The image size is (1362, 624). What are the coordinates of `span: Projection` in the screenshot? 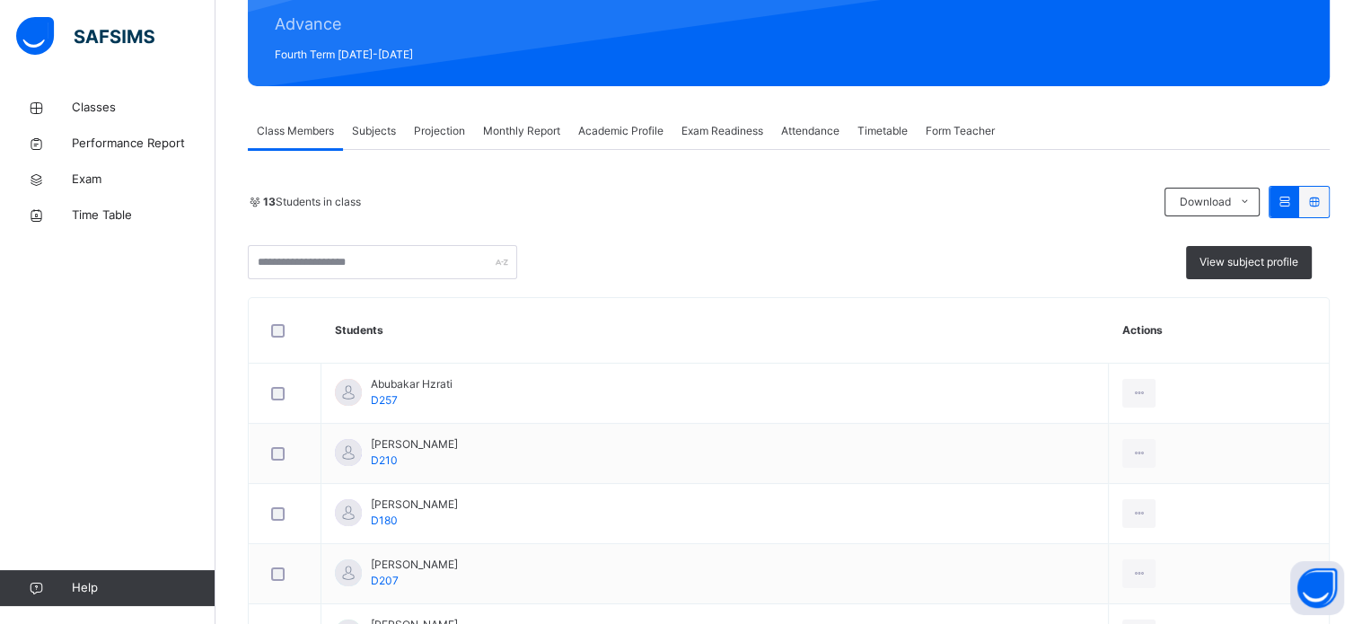 It's located at (439, 131).